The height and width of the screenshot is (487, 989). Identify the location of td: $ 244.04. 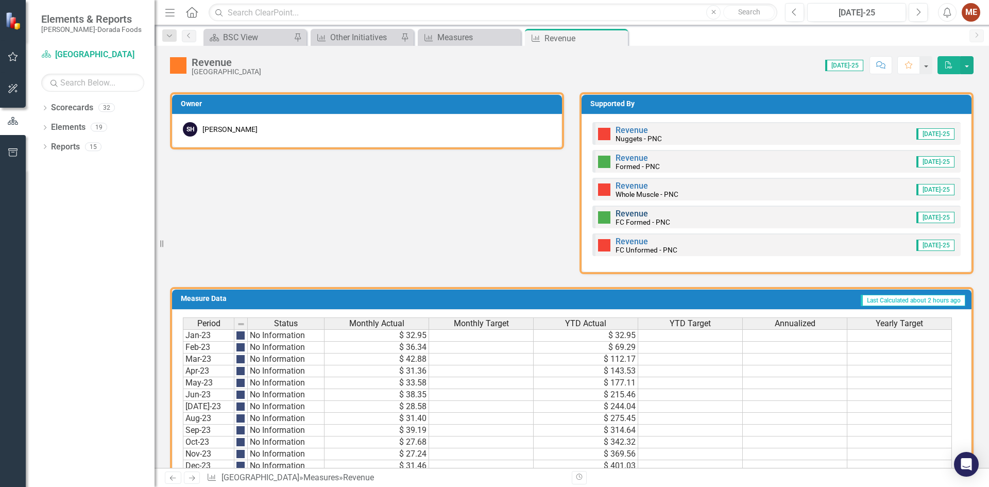
(586, 407).